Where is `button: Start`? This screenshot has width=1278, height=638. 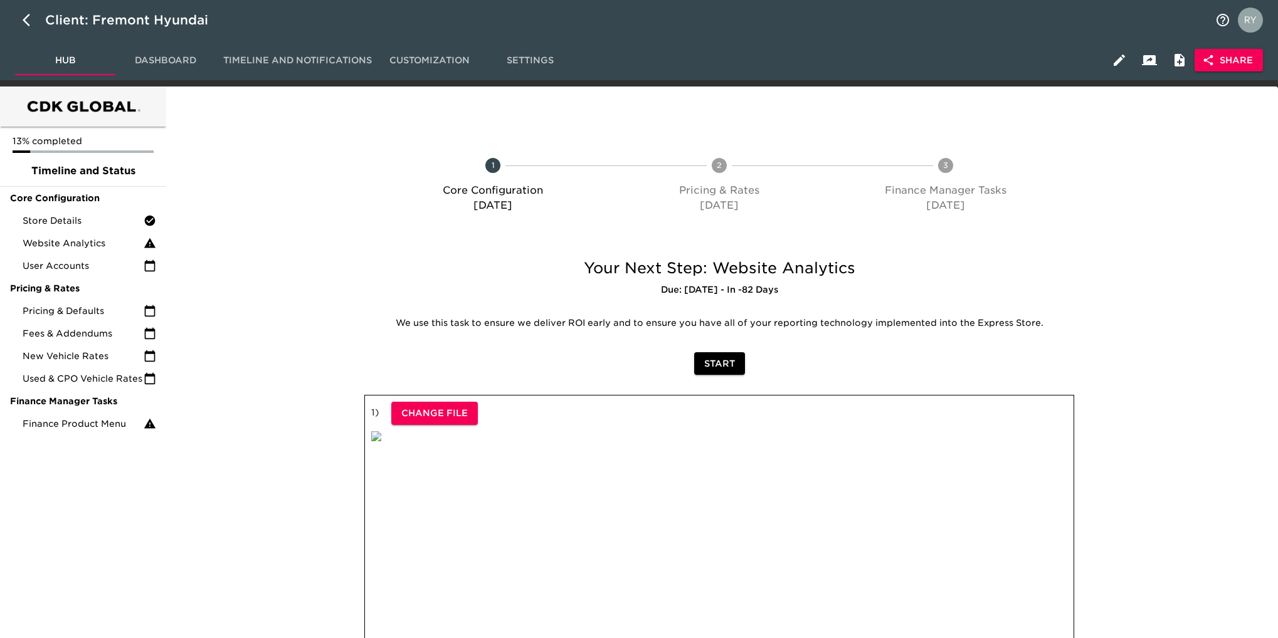
button: Start is located at coordinates (719, 364).